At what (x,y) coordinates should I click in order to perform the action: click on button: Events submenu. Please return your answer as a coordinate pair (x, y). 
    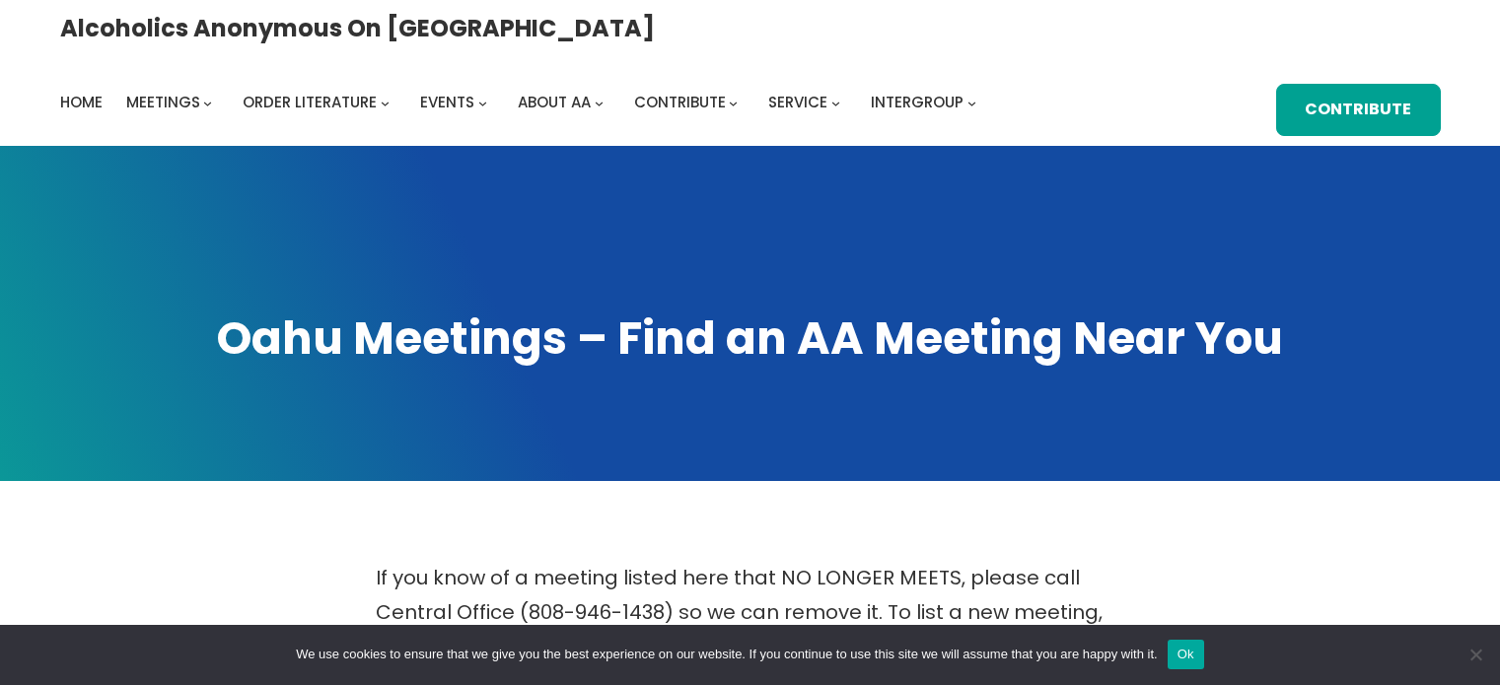
    Looking at the image, I should click on (482, 103).